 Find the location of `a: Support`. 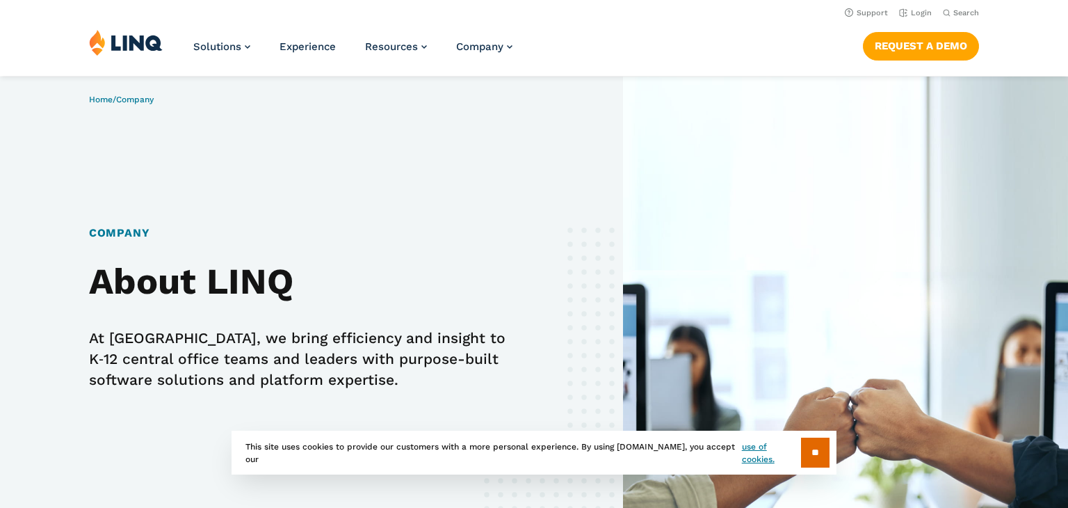

a: Support is located at coordinates (866, 13).